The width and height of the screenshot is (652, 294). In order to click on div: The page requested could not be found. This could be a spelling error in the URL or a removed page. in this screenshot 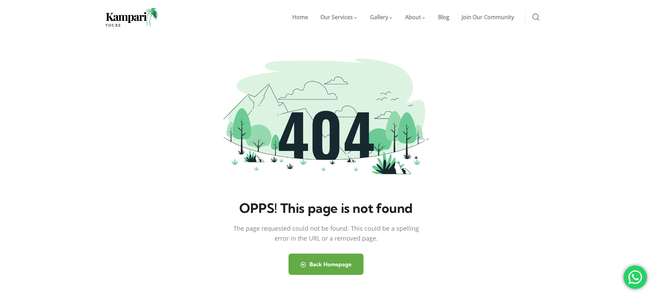, I will do `click(326, 233)`.